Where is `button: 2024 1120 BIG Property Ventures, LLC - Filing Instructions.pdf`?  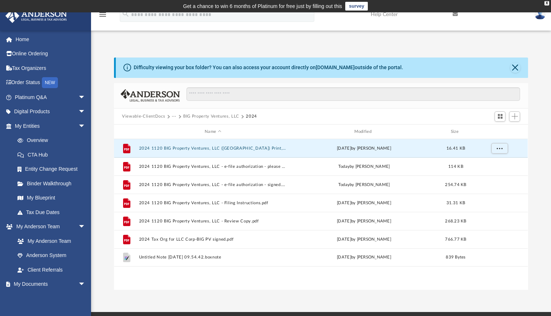 button: 2024 1120 BIG Property Ventures, LLC - Filing Instructions.pdf is located at coordinates (213, 203).